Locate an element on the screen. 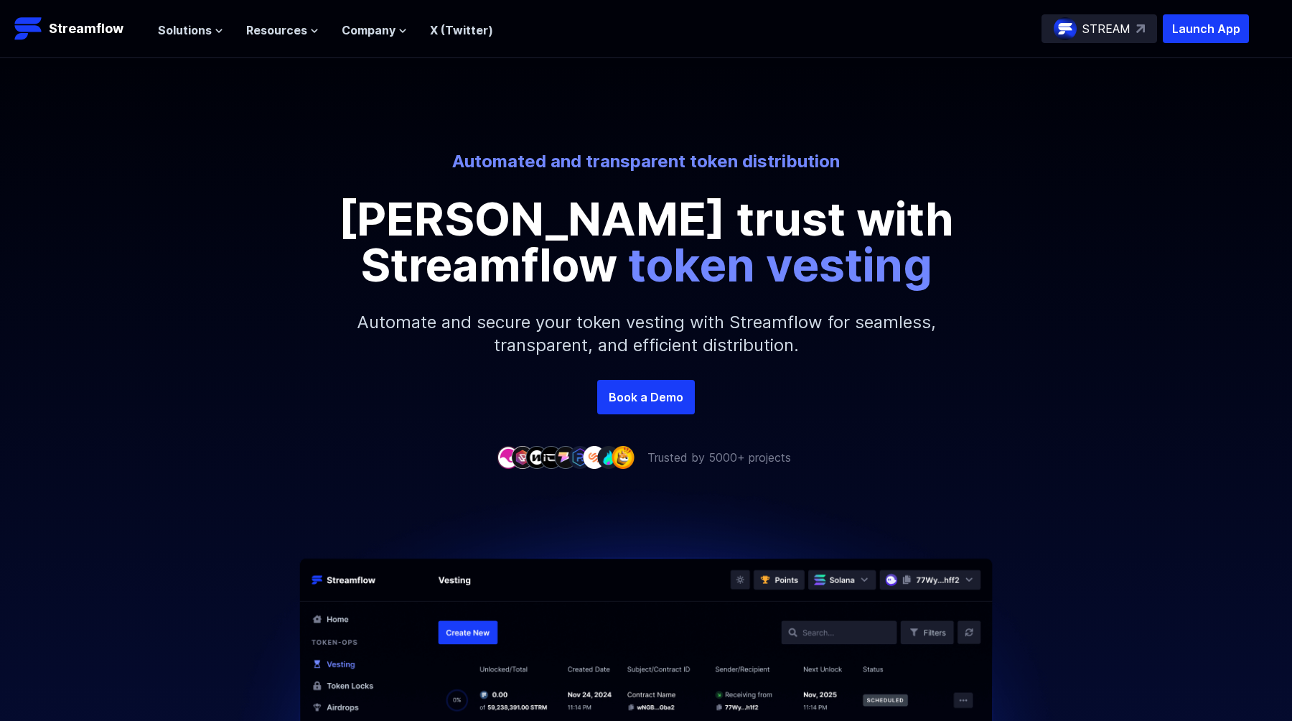 This screenshot has height=721, width=1292. button: Solutions is located at coordinates (190, 30).